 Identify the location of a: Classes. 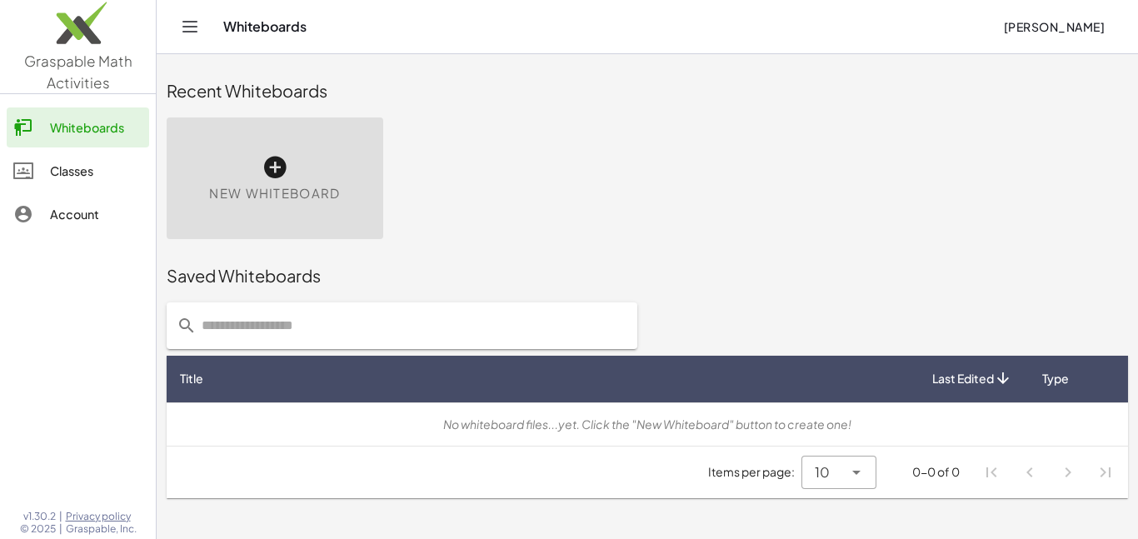
(77, 171).